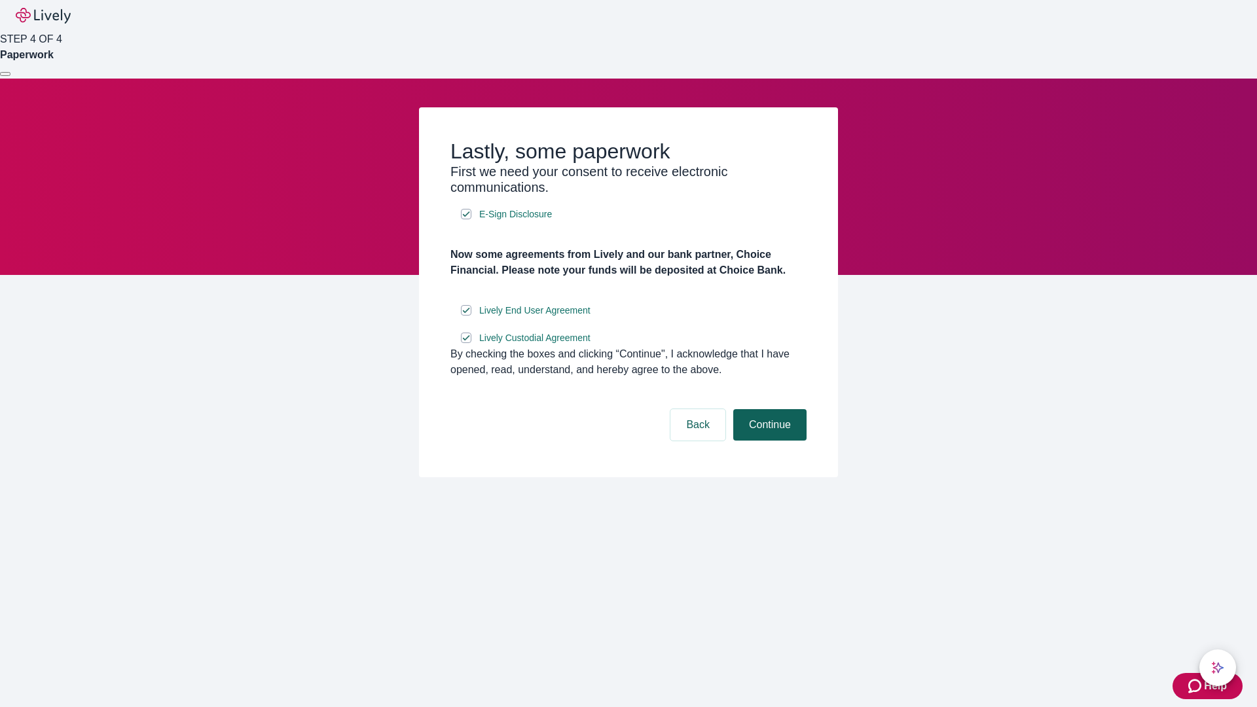 The width and height of the screenshot is (1257, 707). I want to click on button: Zendesk support iconHelp, so click(1208, 686).